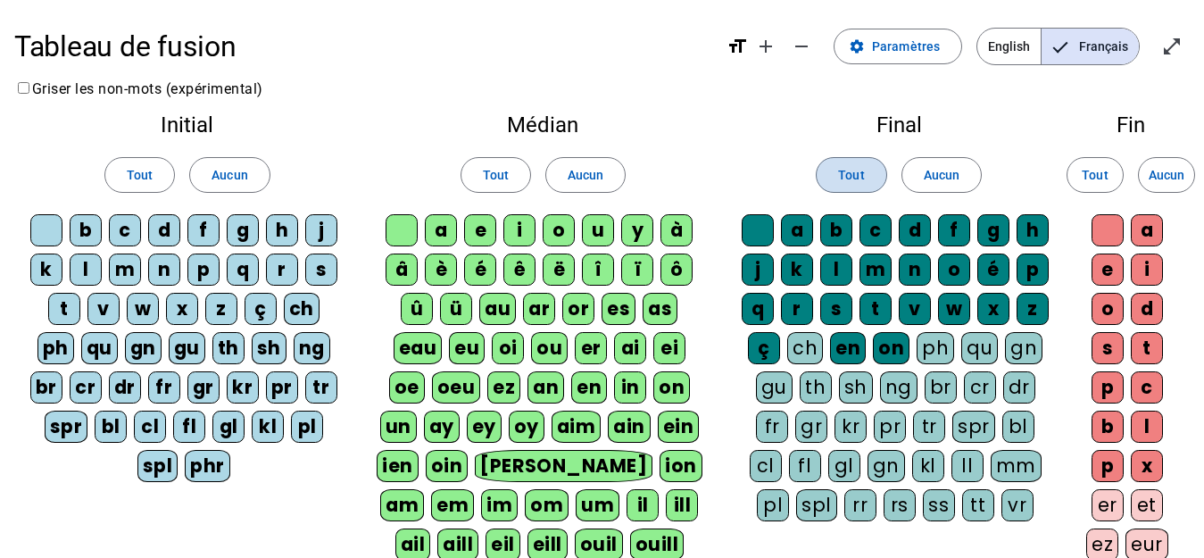 The width and height of the screenshot is (1204, 558). I want to click on div: on, so click(671, 387).